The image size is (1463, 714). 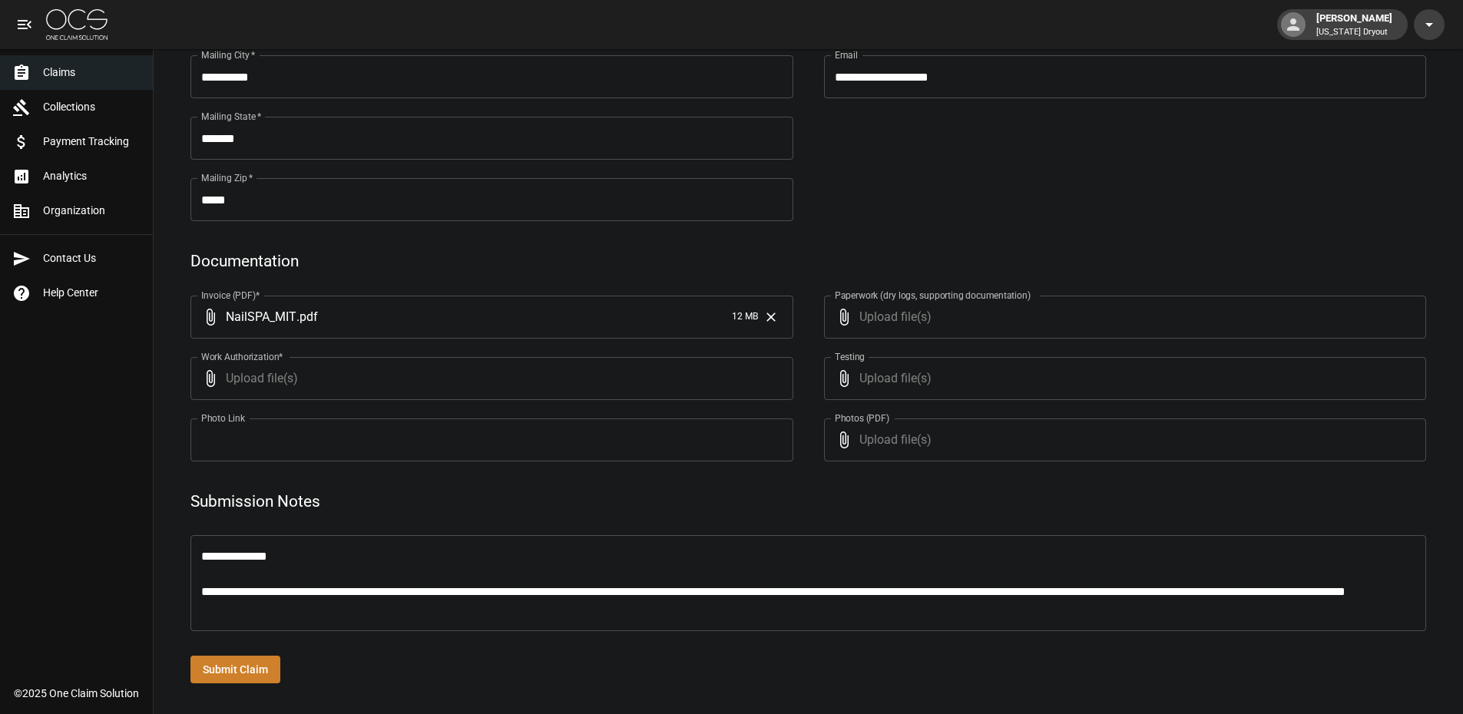 What do you see at coordinates (91, 176) in the screenshot?
I see `span: Analytics` at bounding box center [91, 176].